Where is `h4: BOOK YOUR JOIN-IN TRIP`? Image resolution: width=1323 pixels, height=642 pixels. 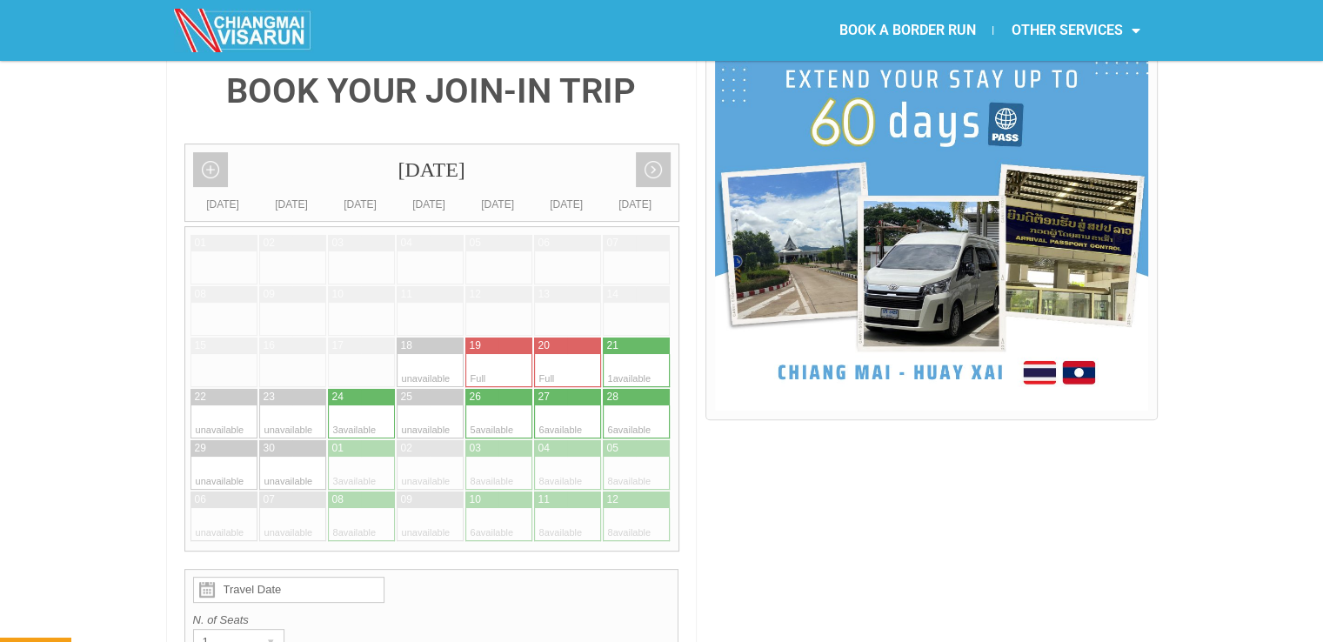
h4: BOOK YOUR JOIN-IN TRIP is located at coordinates (431, 91).